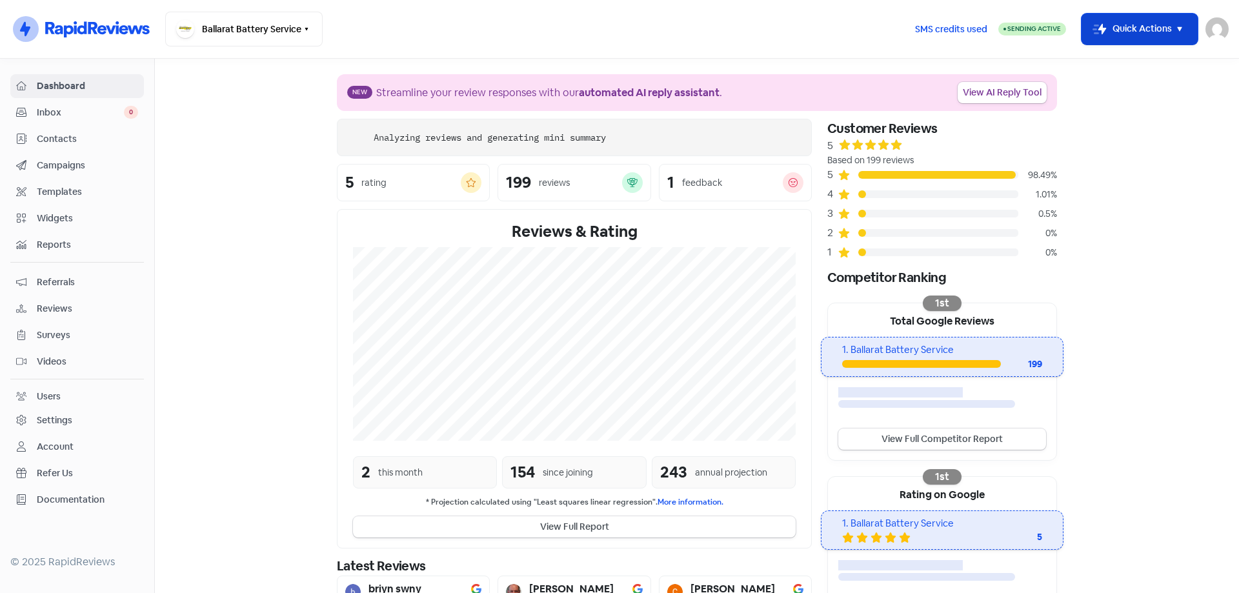 This screenshot has height=593, width=1239. Describe the element at coordinates (77, 112) in the screenshot. I see `a: Inbox 0` at that location.